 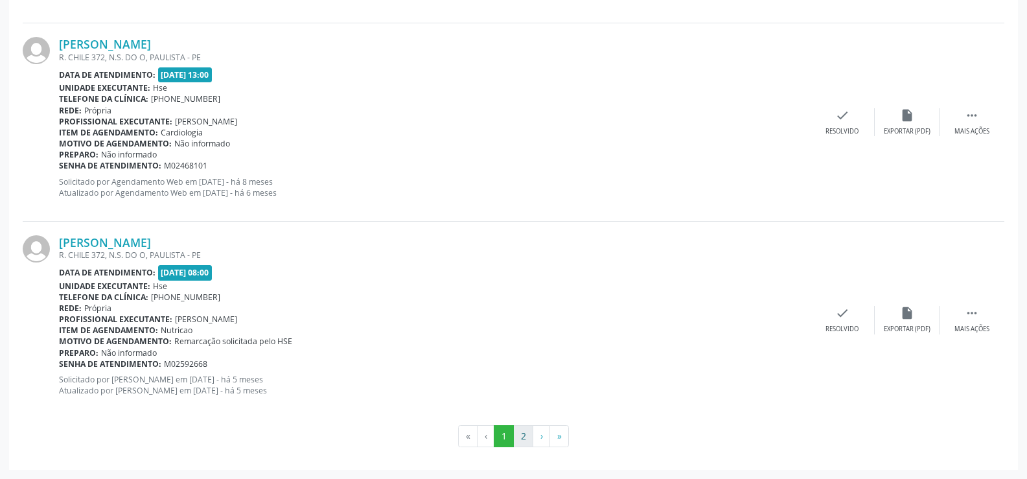 I want to click on span: Nutricao, so click(x=176, y=330).